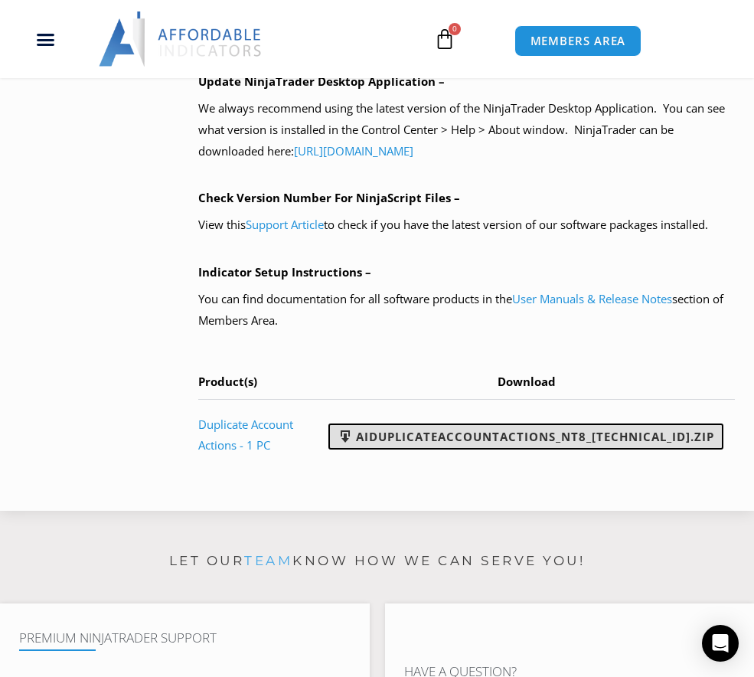 The height and width of the screenshot is (677, 754). What do you see at coordinates (578, 41) in the screenshot?
I see `a: MEMBERS AREA` at bounding box center [578, 41].